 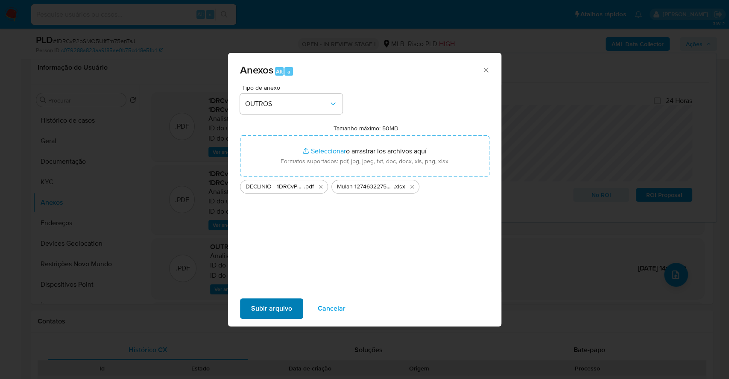 What do you see at coordinates (287, 104) in the screenshot?
I see `span: OUTROS` at bounding box center [287, 104].